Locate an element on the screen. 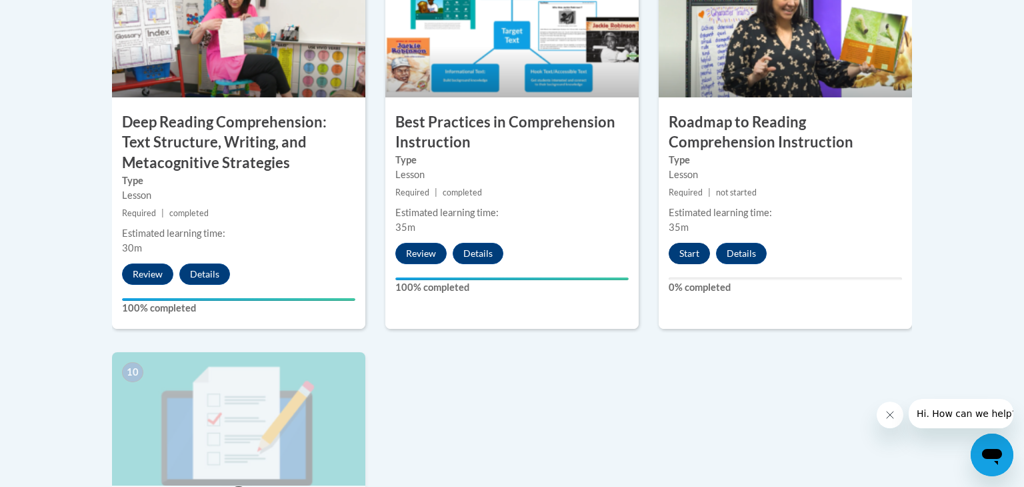  button: Start is located at coordinates (689, 253).